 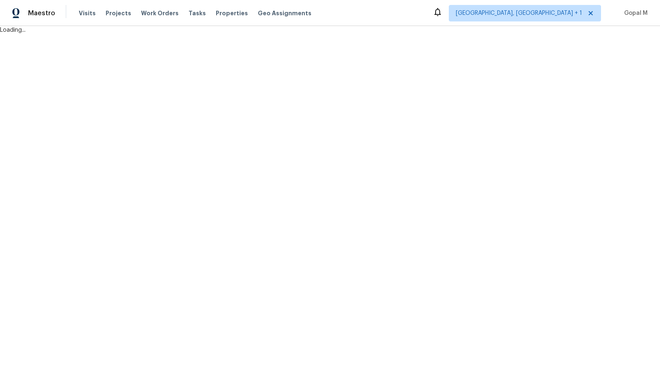 What do you see at coordinates (160, 13) in the screenshot?
I see `span: Work Orders` at bounding box center [160, 13].